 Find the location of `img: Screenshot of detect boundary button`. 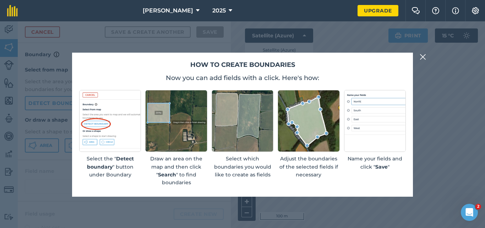

img: Screenshot of detect boundary button is located at coordinates (110, 121).